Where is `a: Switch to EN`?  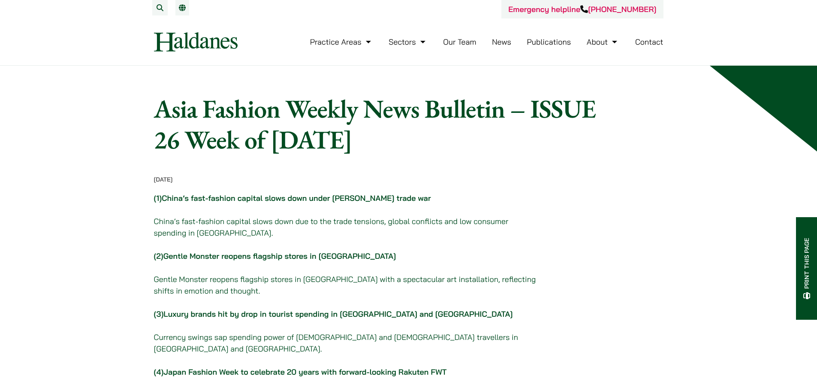 a: Switch to EN is located at coordinates (182, 8).